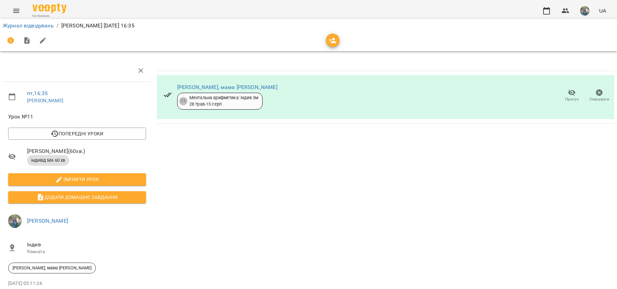  I want to click on span: Попередні уроки, so click(77, 134).